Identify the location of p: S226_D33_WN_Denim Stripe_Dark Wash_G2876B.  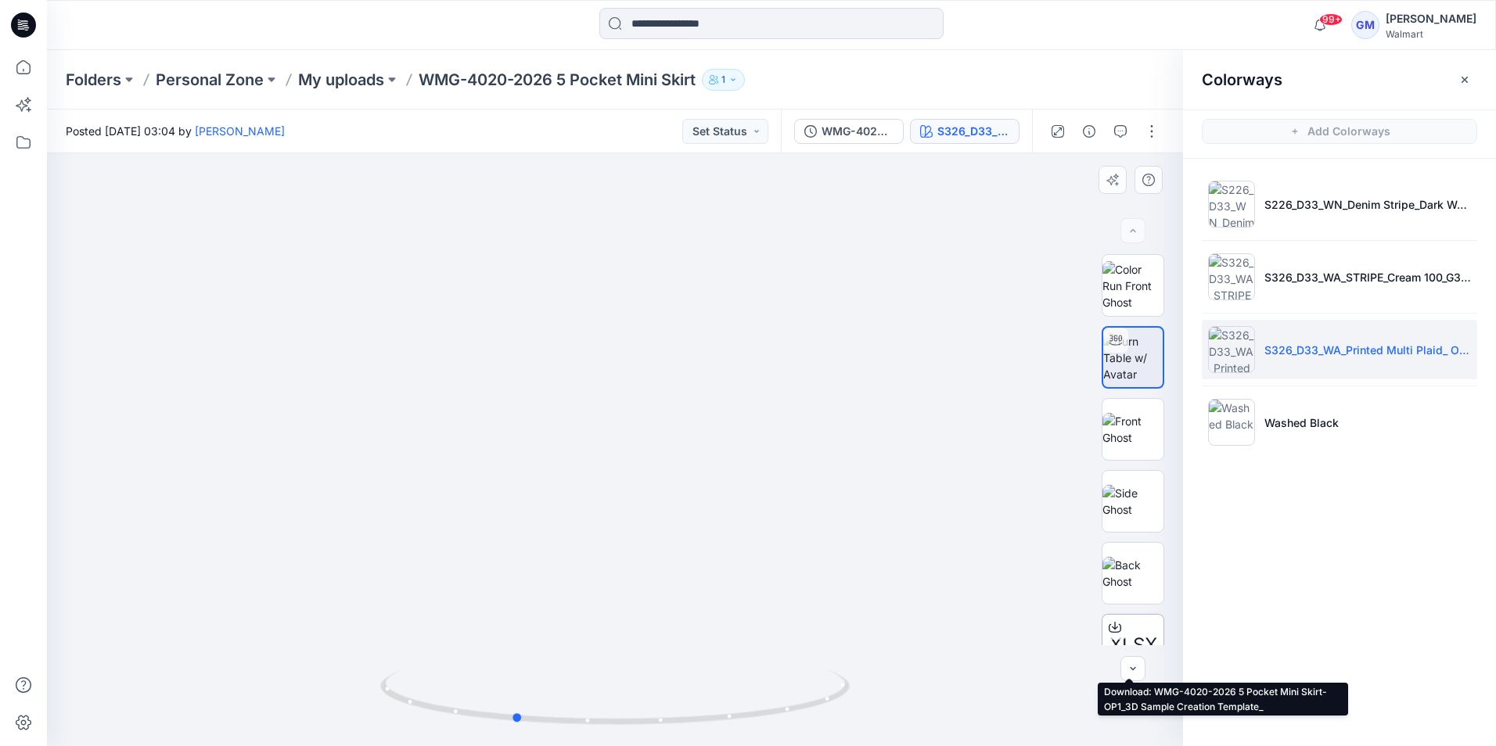
(1367, 204).